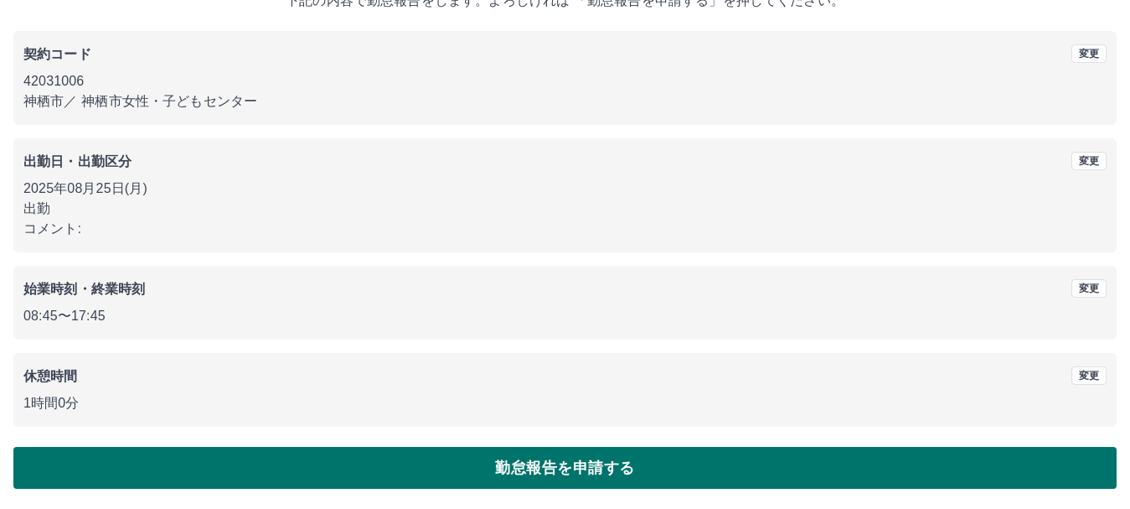  What do you see at coordinates (57, 54) in the screenshot?
I see `b: 契約コード` at bounding box center [57, 54].